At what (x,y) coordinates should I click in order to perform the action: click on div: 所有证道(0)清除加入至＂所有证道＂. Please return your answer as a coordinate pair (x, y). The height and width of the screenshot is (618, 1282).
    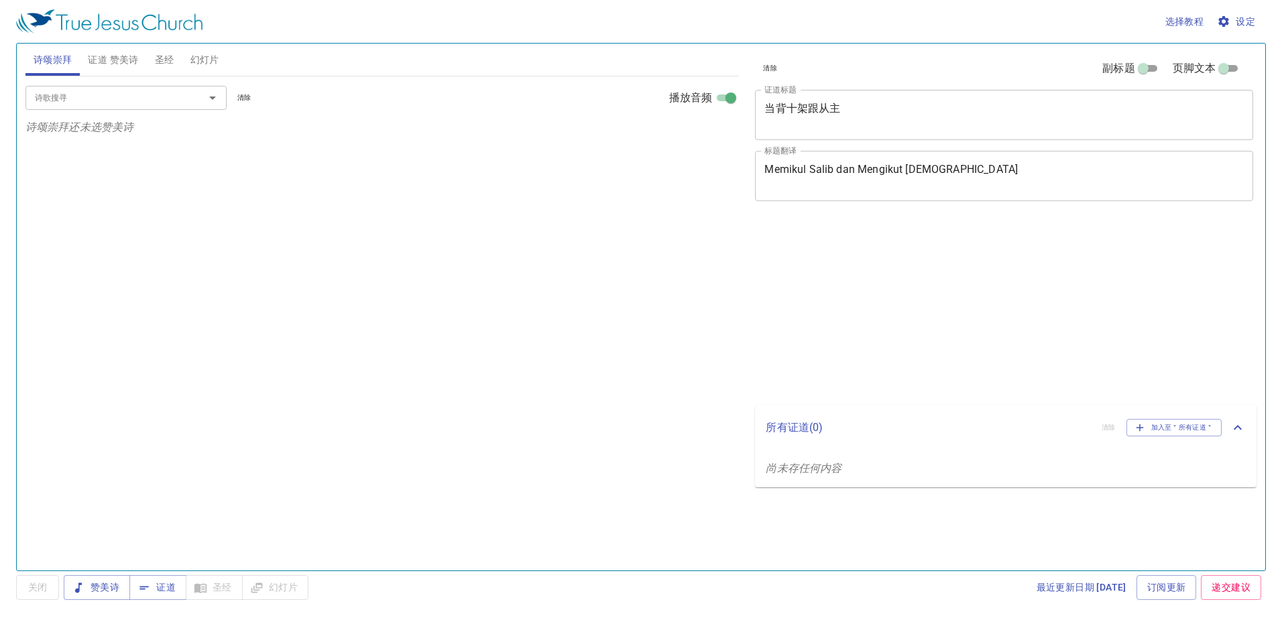
    Looking at the image, I should click on (1006, 428).